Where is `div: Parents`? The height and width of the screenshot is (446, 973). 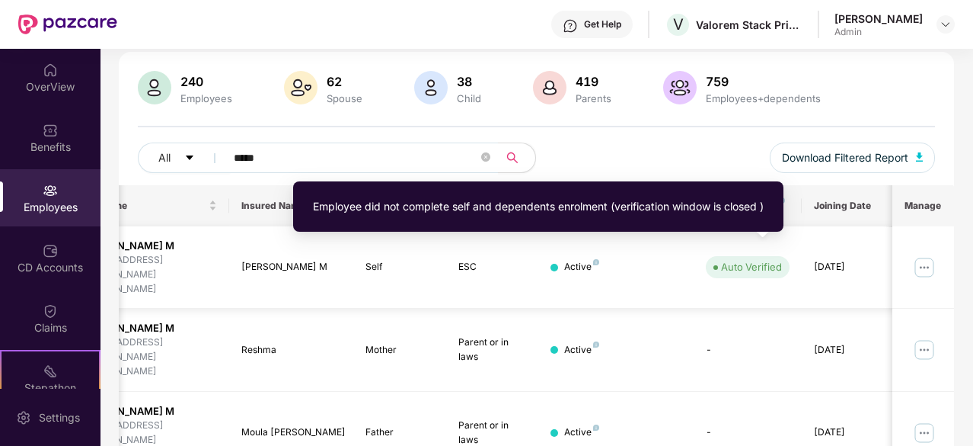
div: Parents is located at coordinates (593, 98).